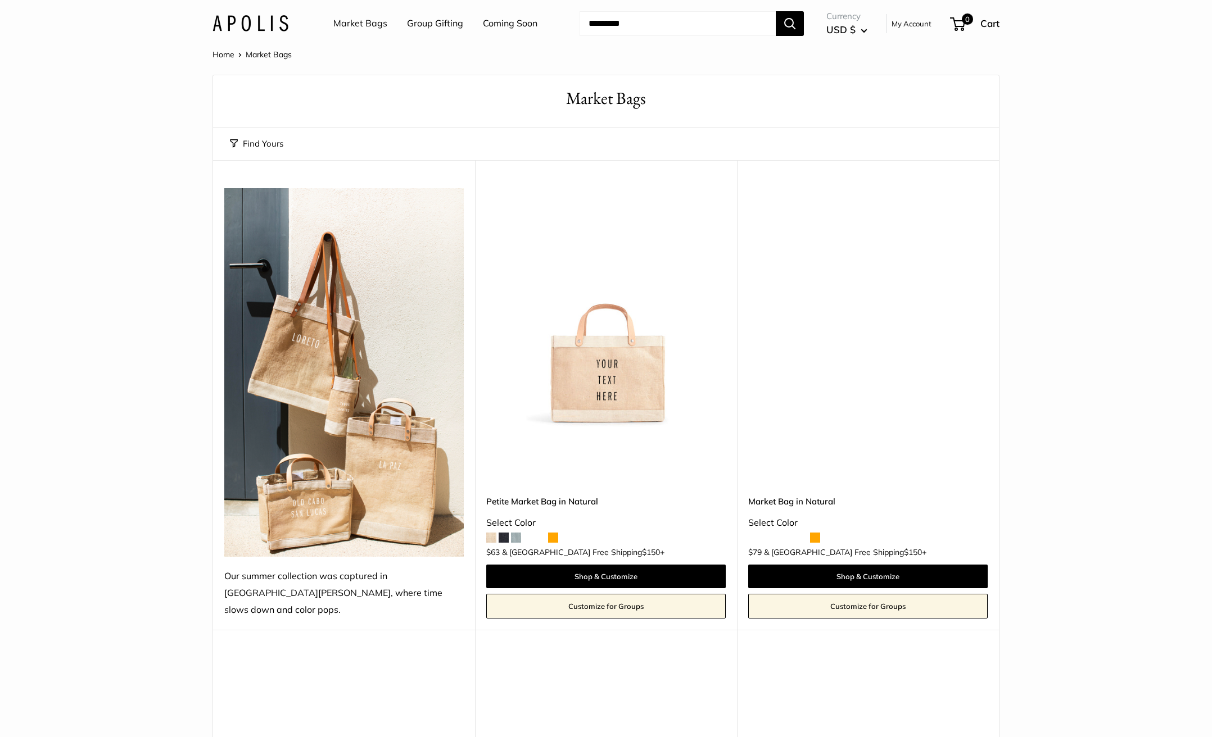  Describe the element at coordinates (256, 144) in the screenshot. I see `button: Find Yours` at that location.